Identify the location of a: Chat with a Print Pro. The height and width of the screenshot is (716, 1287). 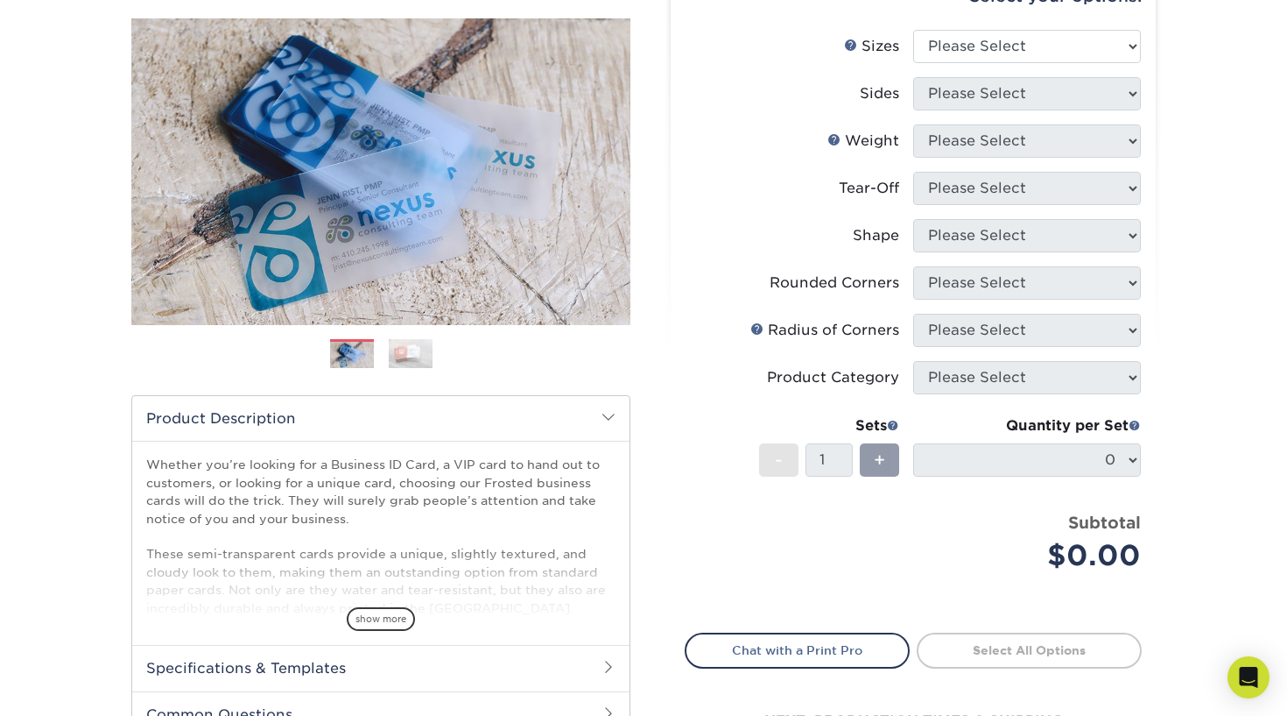
(797, 650).